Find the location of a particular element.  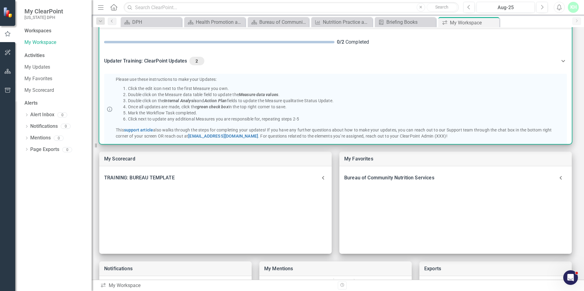

a: My Updates is located at coordinates (55, 67).